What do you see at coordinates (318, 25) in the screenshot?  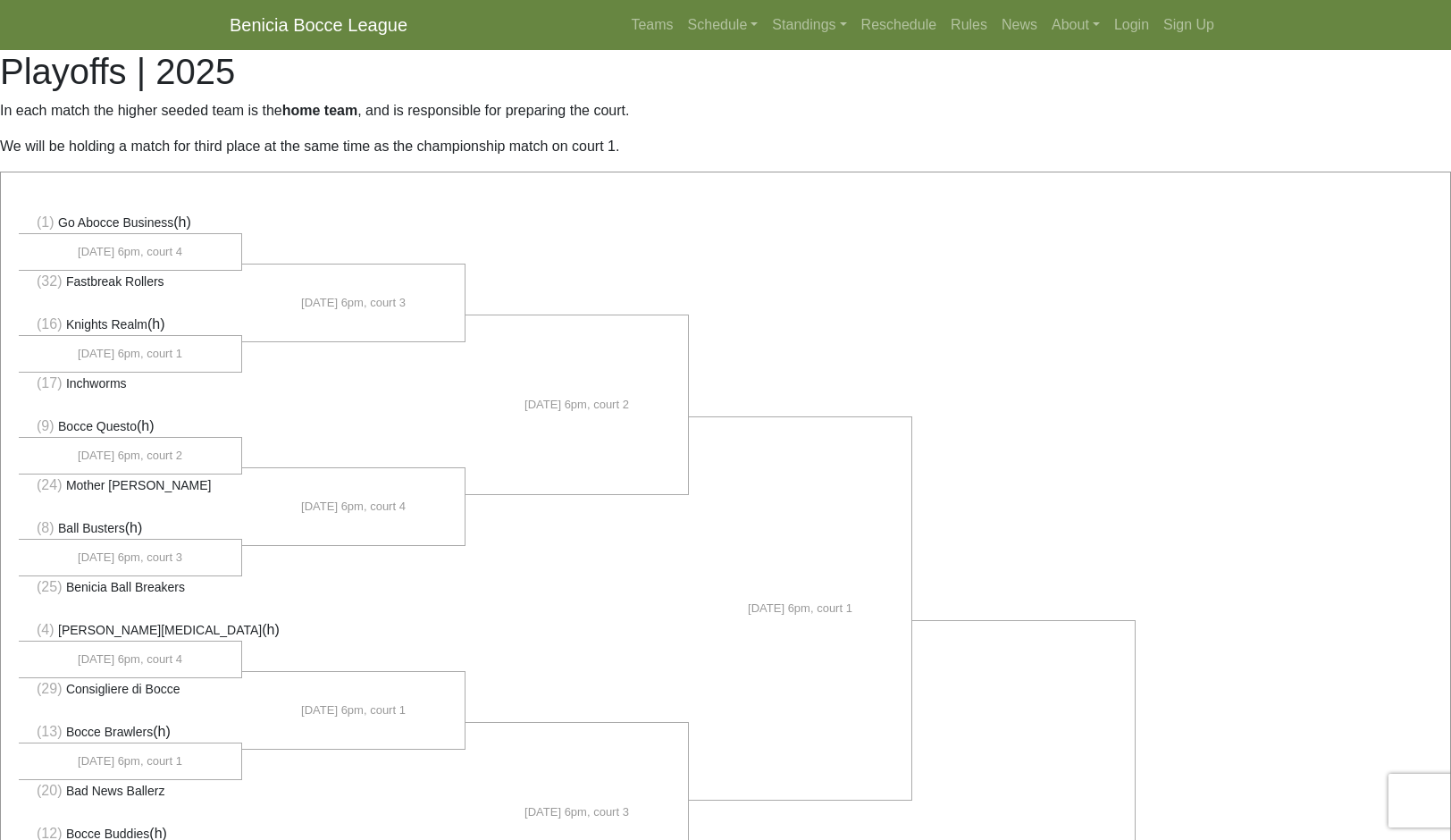 I see `a: Benicia Bocce League` at bounding box center [318, 25].